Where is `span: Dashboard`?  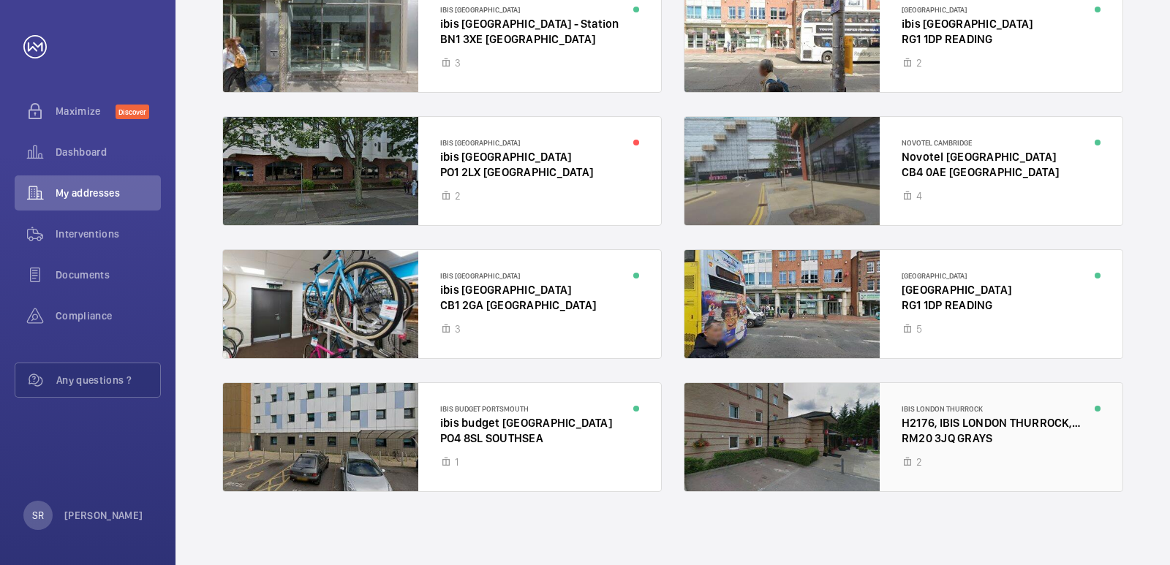 span: Dashboard is located at coordinates (108, 152).